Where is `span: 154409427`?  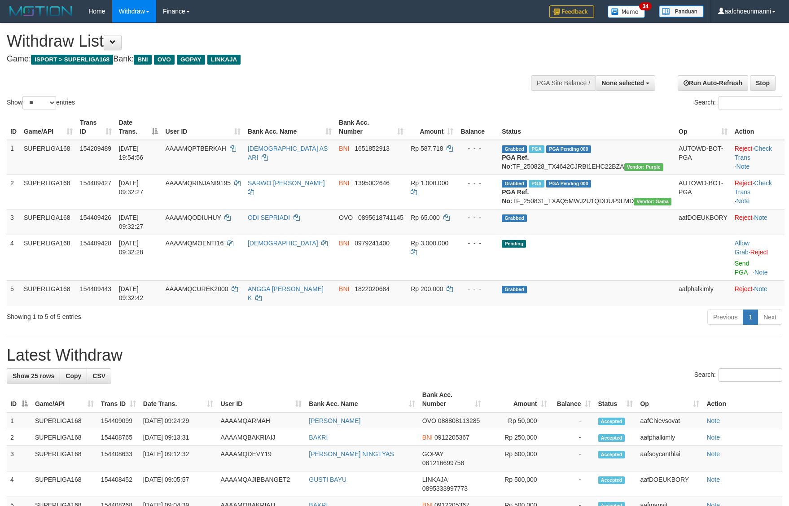 span: 154409427 is located at coordinates (96, 183).